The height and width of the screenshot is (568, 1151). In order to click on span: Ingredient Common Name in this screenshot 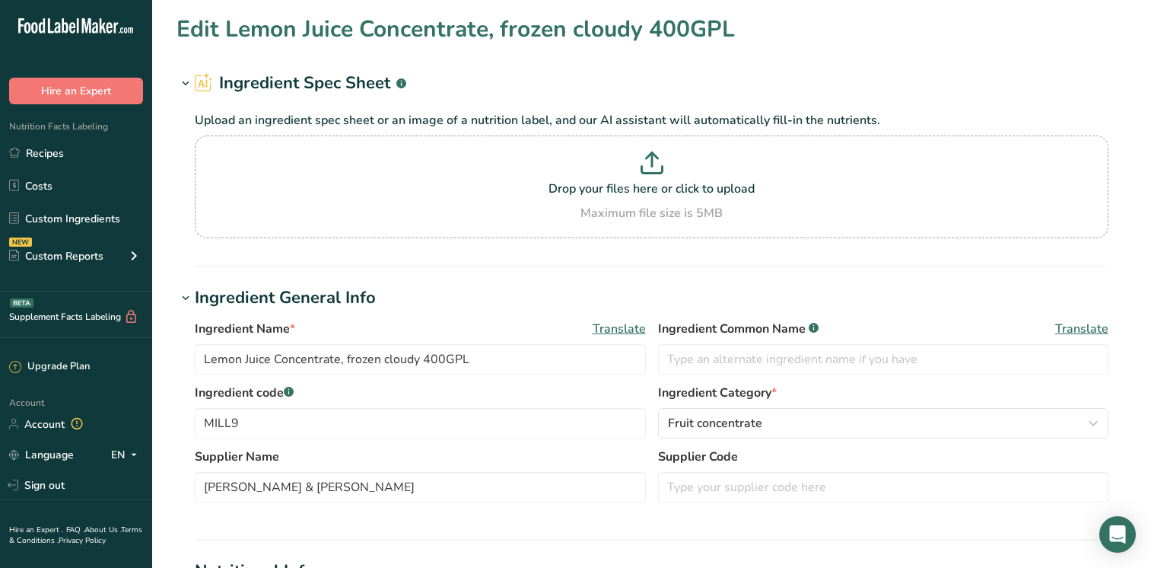, I will do `click(738, 329)`.